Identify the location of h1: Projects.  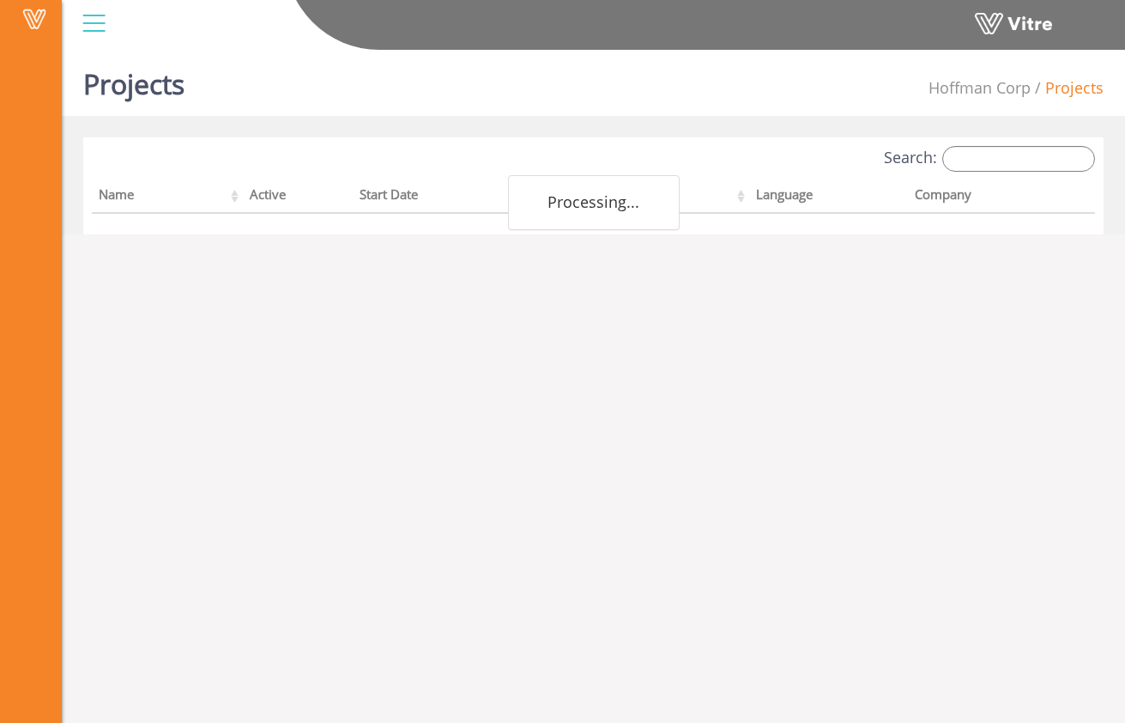
(134, 79).